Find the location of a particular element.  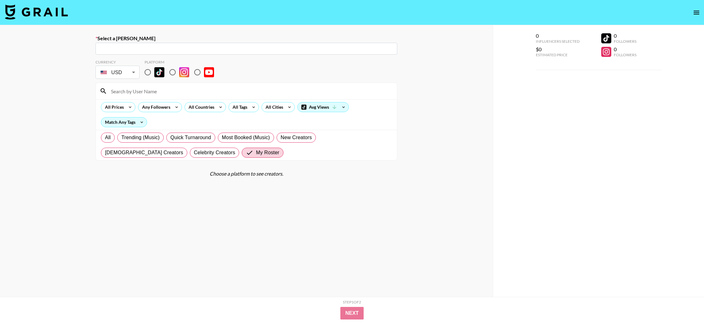

input: Search by User Name is located at coordinates (250, 91).